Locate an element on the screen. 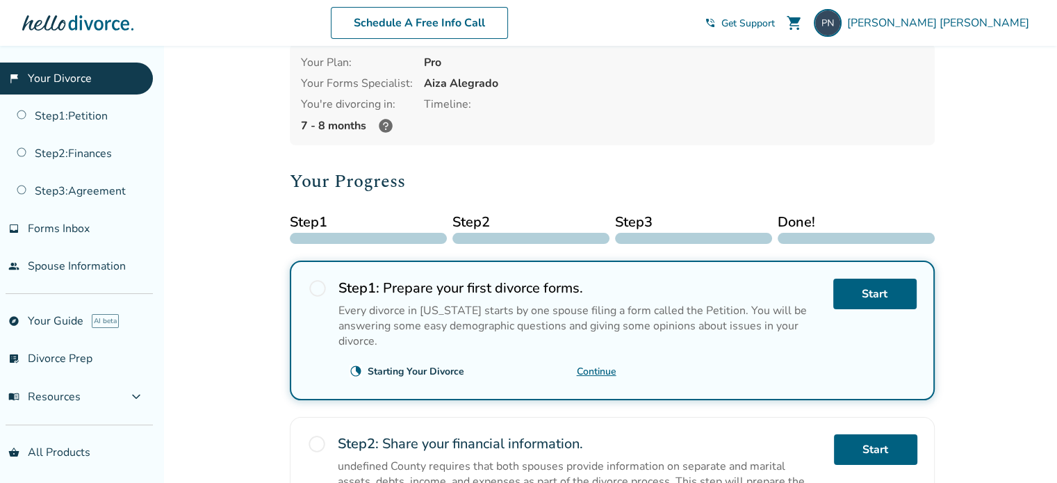 The image size is (1057, 483). div: Your Plan: is located at coordinates (356, 63).